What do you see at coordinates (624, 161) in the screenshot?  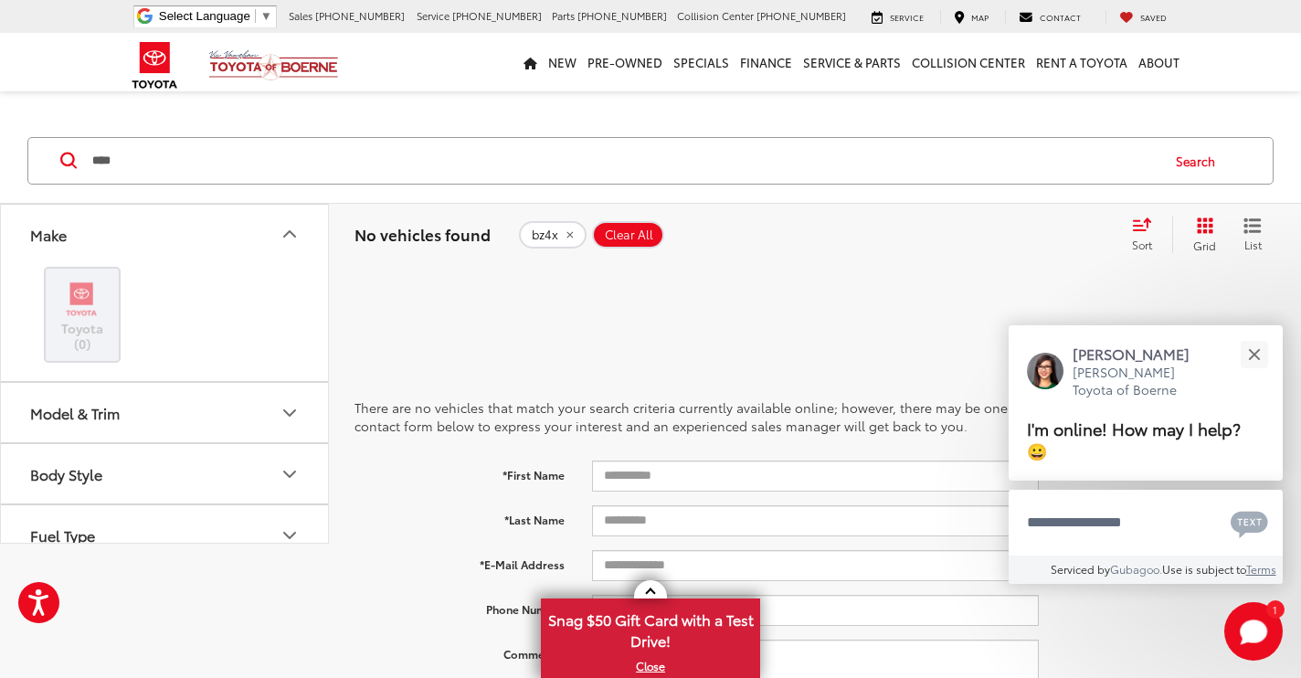 I see `input: Search by Make, Model, or Keyword` at bounding box center [624, 161].